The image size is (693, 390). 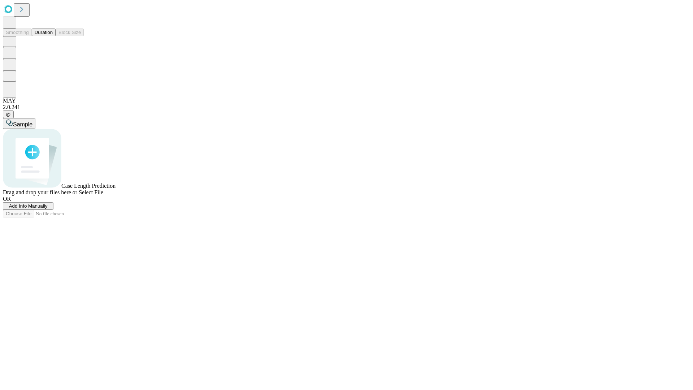 What do you see at coordinates (88, 186) in the screenshot?
I see `span: Case Length Prediction` at bounding box center [88, 186].